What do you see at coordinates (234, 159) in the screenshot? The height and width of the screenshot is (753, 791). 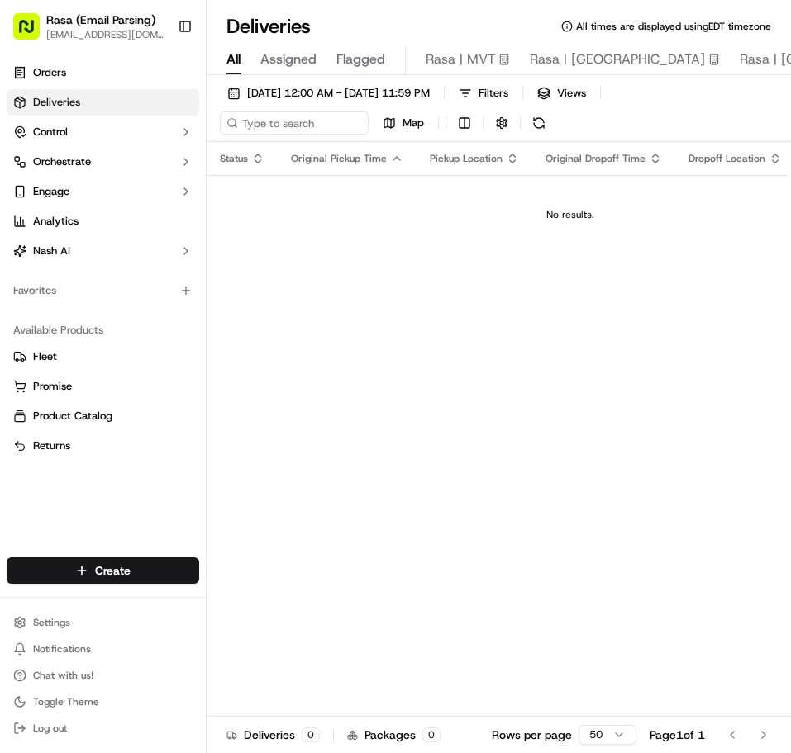 I see `span: Status` at bounding box center [234, 159].